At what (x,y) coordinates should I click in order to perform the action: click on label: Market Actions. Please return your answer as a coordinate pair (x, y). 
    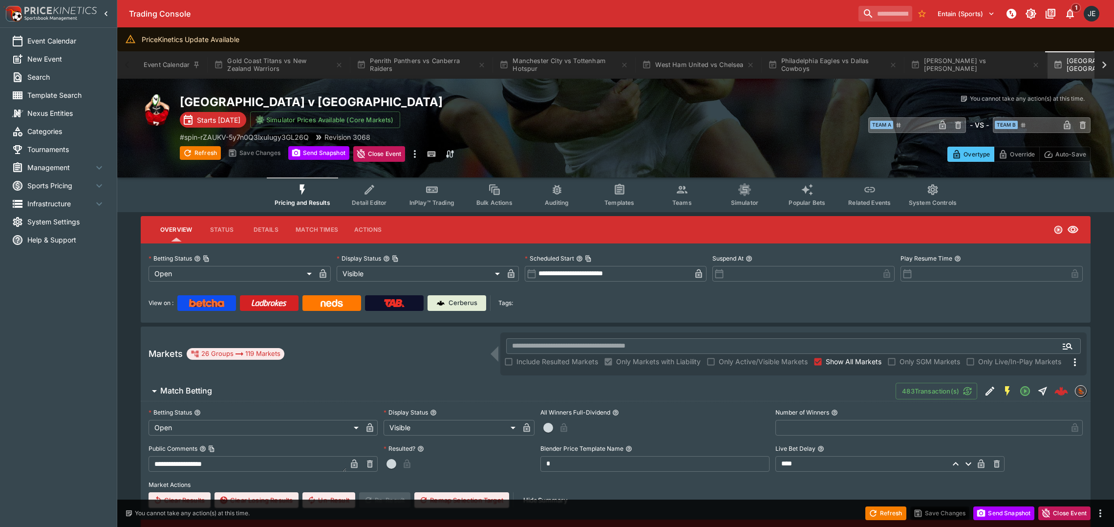
    Looking at the image, I should click on (616, 485).